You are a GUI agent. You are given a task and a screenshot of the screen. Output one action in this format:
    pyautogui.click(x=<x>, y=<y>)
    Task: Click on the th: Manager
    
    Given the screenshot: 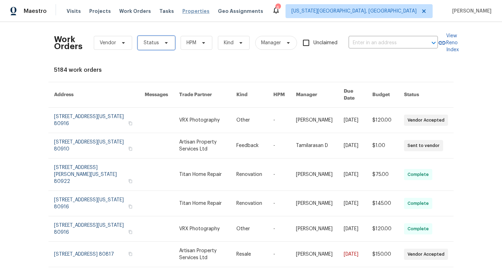 What is the action you would take?
    pyautogui.click(x=314, y=95)
    